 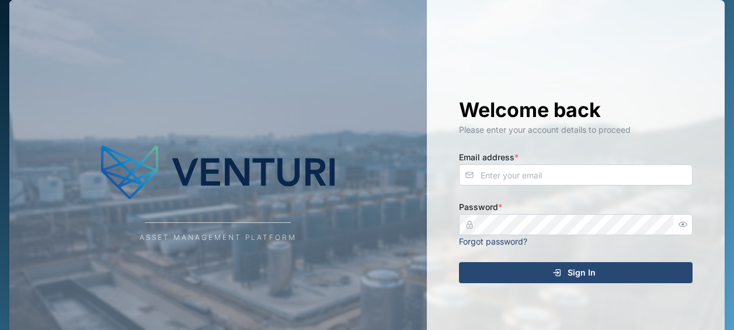 I want to click on input: Enter your email, so click(x=576, y=175).